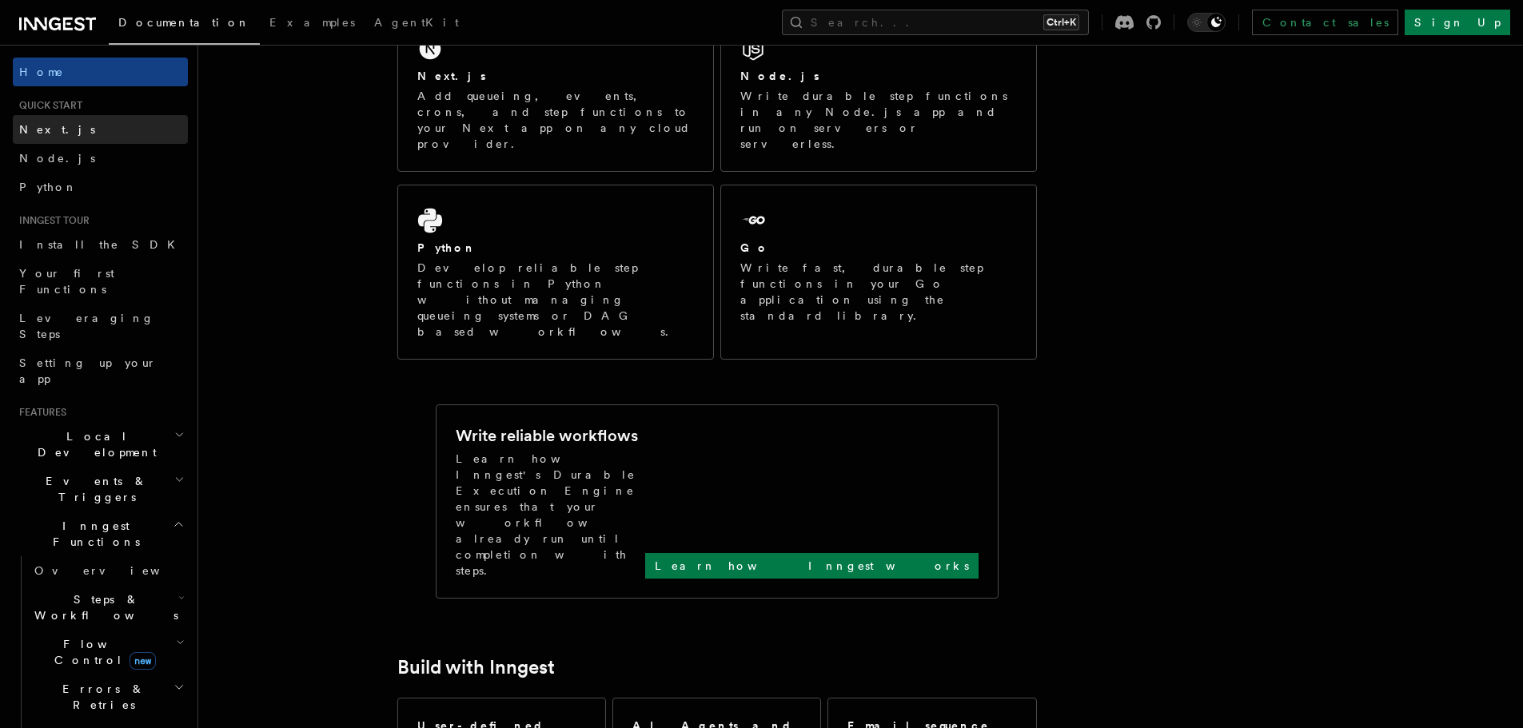  What do you see at coordinates (94, 445) in the screenshot?
I see `span: Local Development` at bounding box center [94, 445].